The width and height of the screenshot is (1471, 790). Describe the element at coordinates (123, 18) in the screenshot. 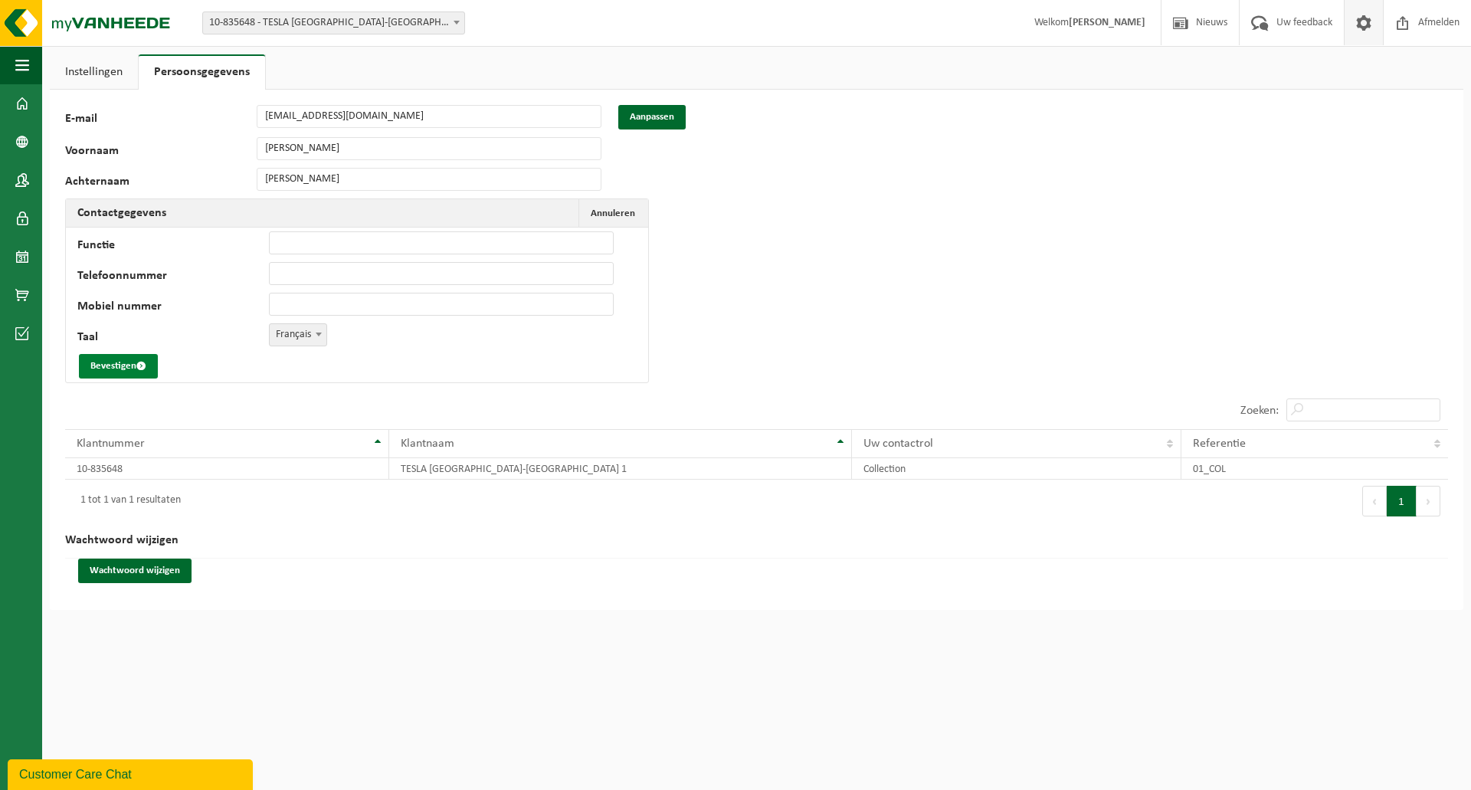

I see `div: Customer Care Chat` at that location.